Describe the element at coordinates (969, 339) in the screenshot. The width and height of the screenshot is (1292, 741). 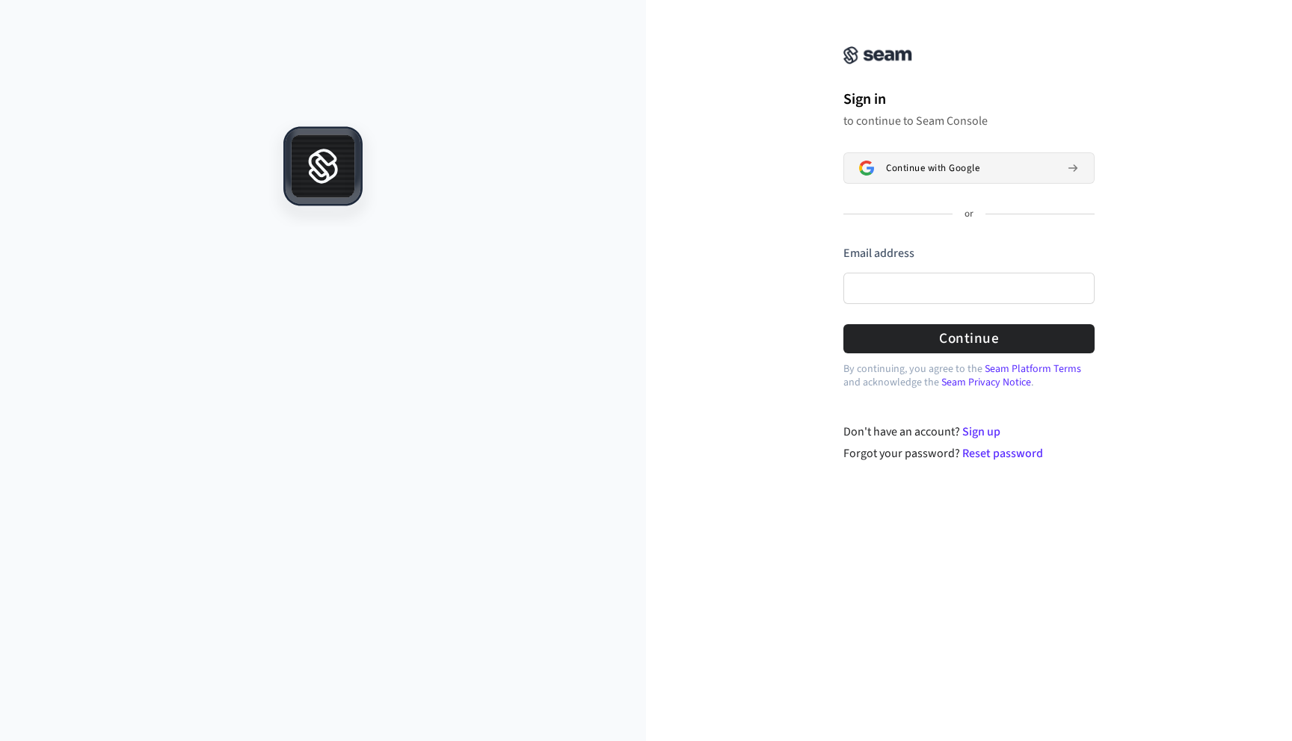
I see `button: Continue` at that location.